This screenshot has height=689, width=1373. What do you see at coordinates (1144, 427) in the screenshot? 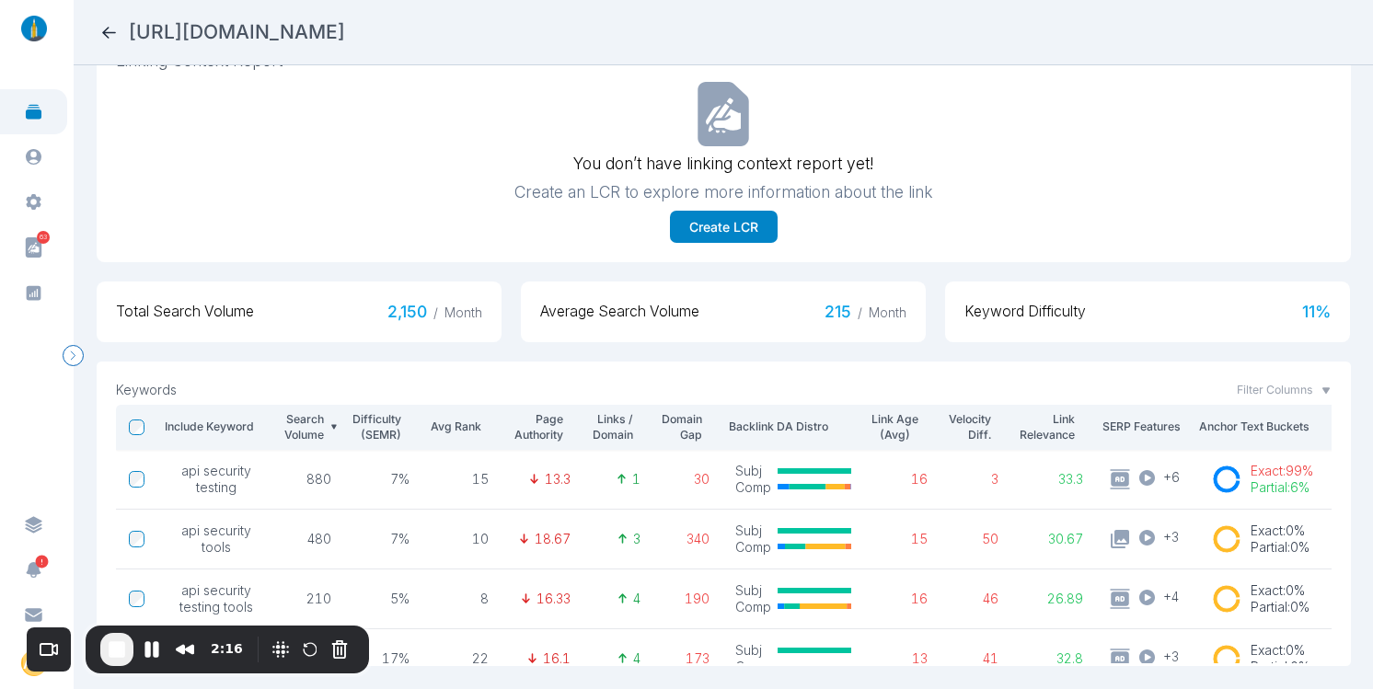
I see `p: SERP Features` at bounding box center [1144, 427].